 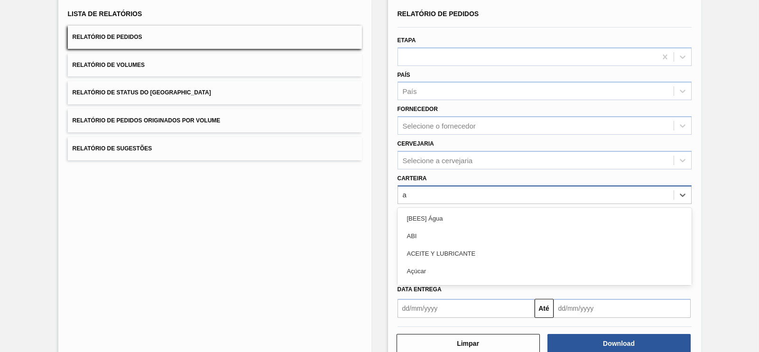 I want to click on span: Relatório de Volumes, so click(x=109, y=65).